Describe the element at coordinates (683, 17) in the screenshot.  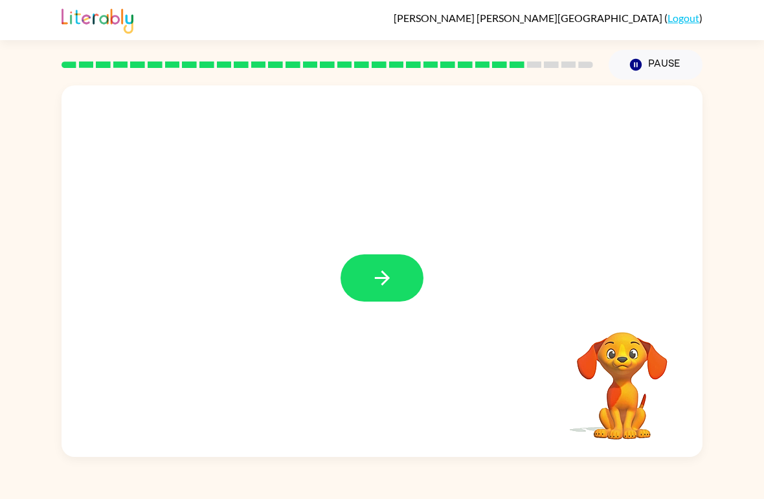
I see `a: Logout` at that location.